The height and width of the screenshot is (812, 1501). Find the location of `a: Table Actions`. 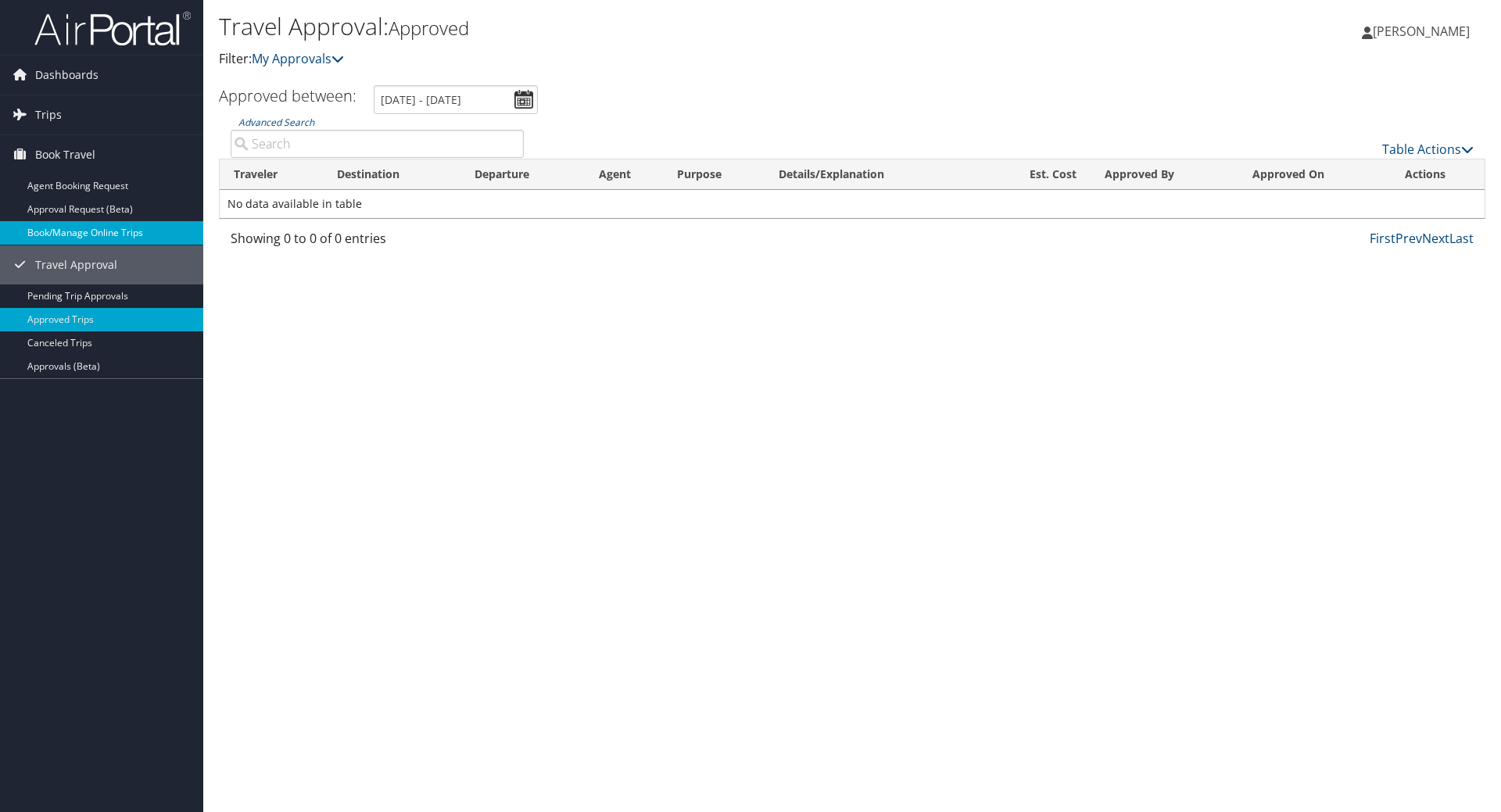

a: Table Actions is located at coordinates (1427, 149).